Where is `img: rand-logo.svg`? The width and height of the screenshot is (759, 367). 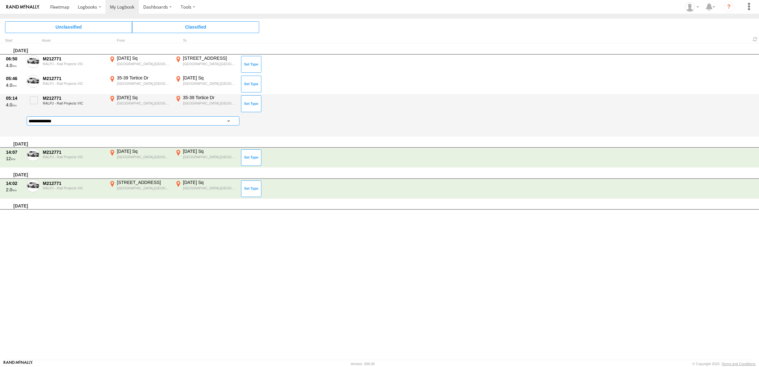 img: rand-logo.svg is located at coordinates (23, 7).